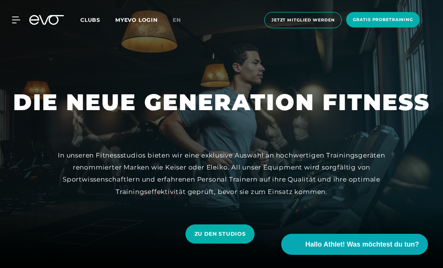  Describe the element at coordinates (383, 20) in the screenshot. I see `a: Gratis Probetraining` at that location.